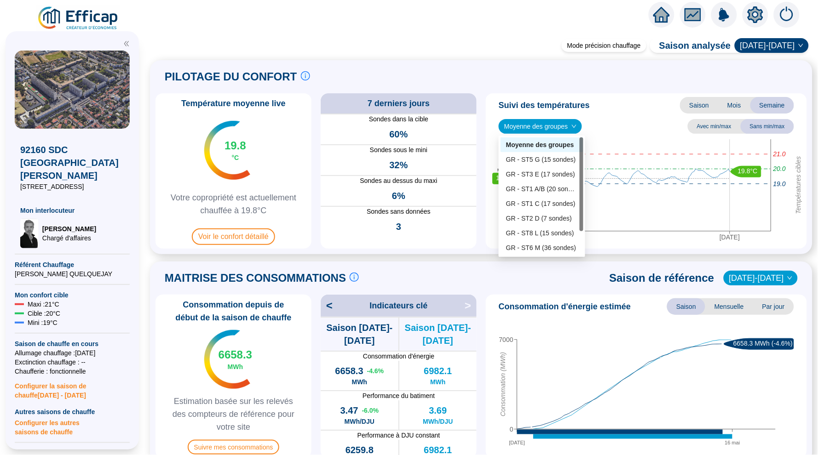 The height and width of the screenshot is (455, 818). Describe the element at coordinates (542, 174) in the screenshot. I see `div: GR - ST3 E (17 sondes)` at that location.